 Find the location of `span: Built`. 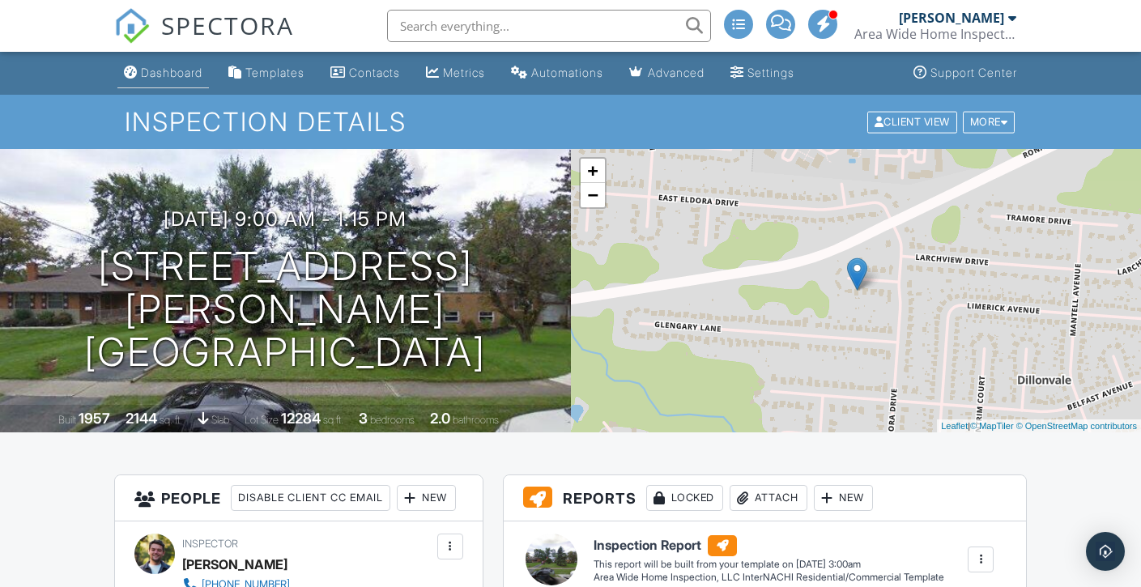

span: Built is located at coordinates (67, 420).